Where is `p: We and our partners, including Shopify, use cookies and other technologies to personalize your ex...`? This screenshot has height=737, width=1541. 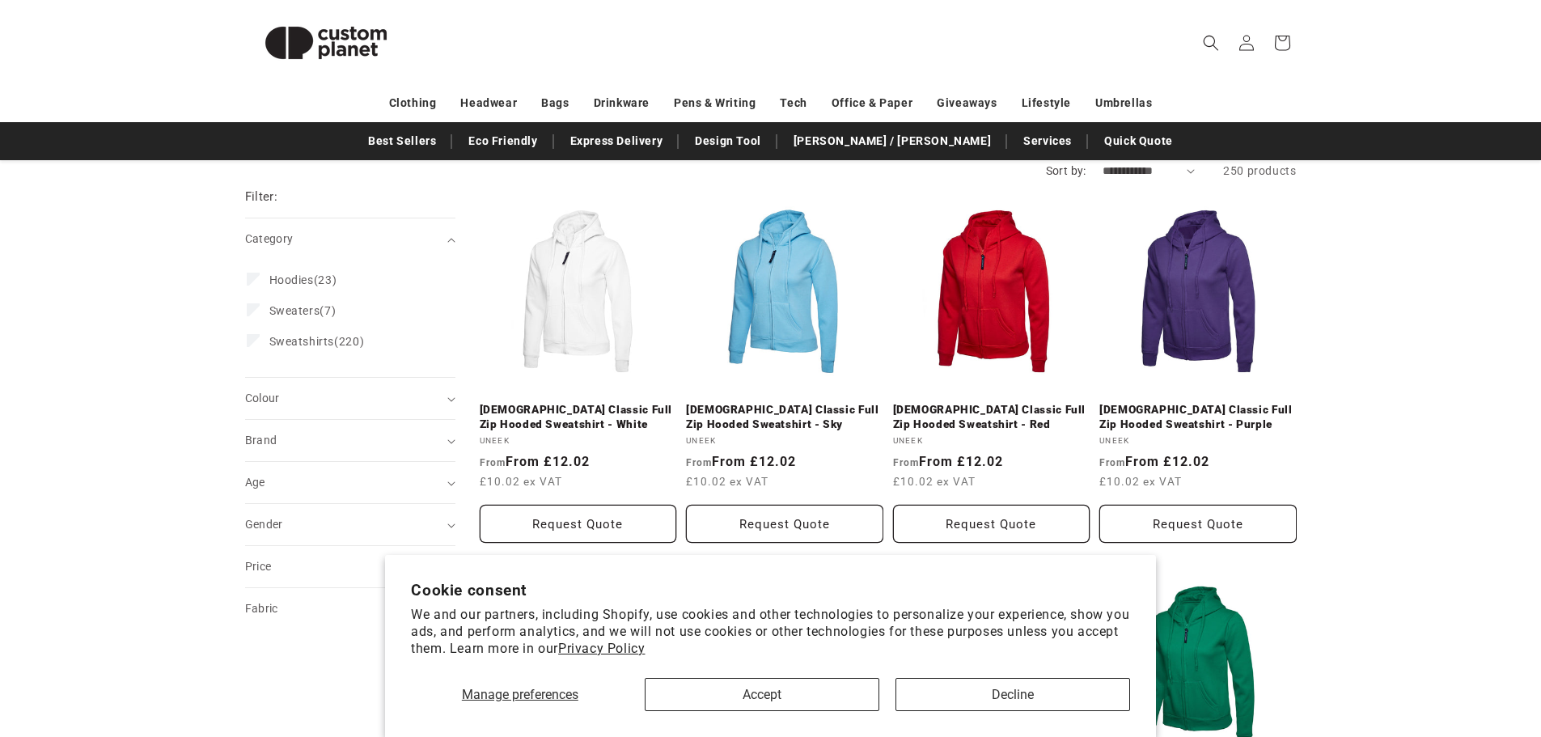
p: We and our partners, including Shopify, use cookies and other technologies to personalize your ex... is located at coordinates (770, 632).